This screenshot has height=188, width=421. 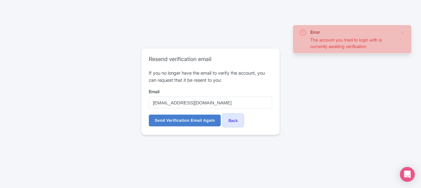 What do you see at coordinates (408, 175) in the screenshot?
I see `div: Open Intercom Messenger` at bounding box center [408, 175].